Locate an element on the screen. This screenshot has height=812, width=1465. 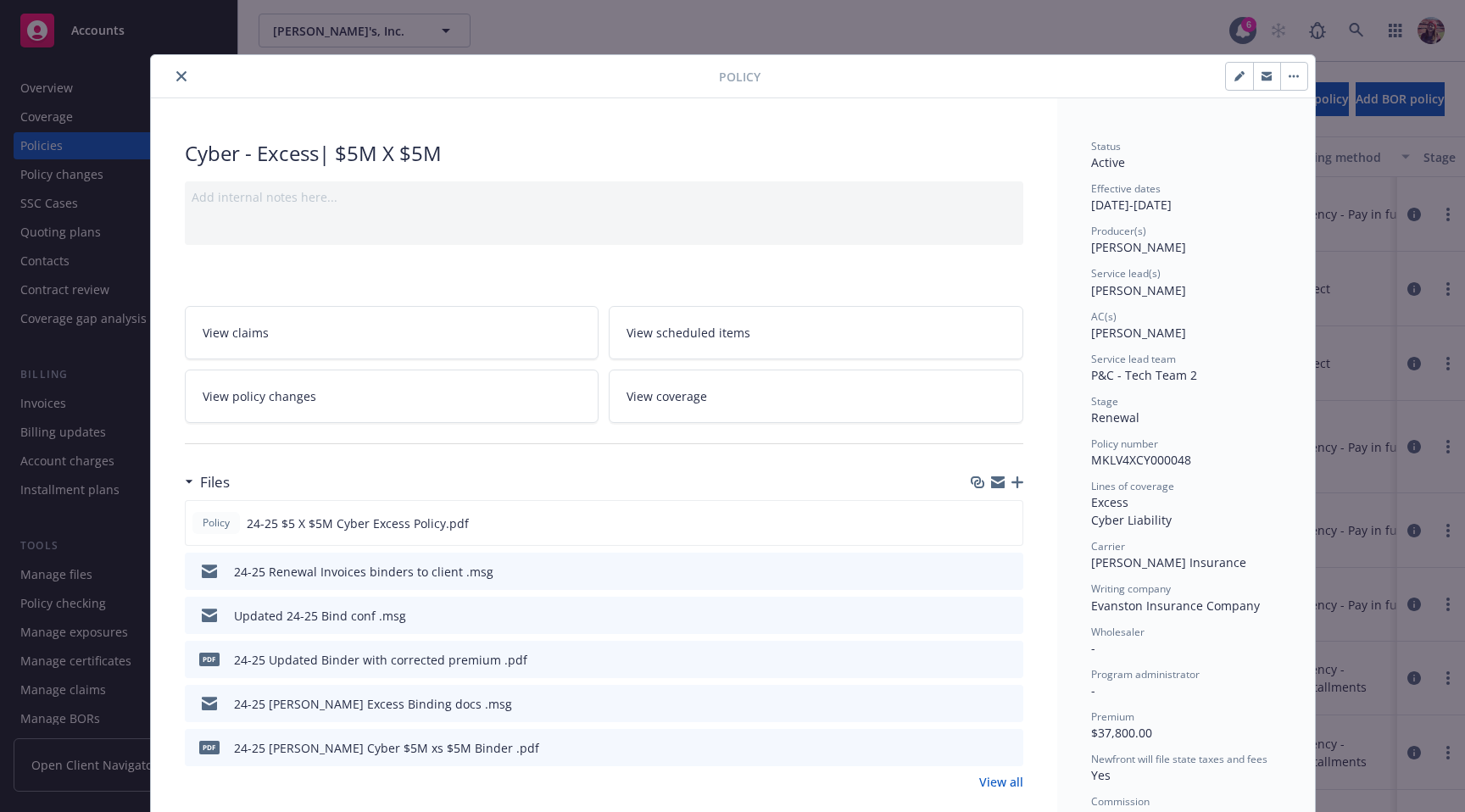
a: View all is located at coordinates (1001, 781).